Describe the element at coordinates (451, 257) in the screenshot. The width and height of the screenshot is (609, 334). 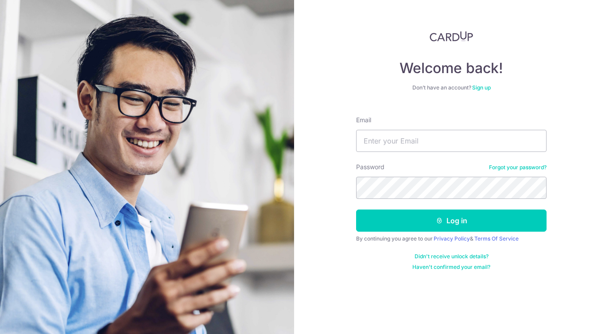
I see `a: Didn't receive unlock details?` at that location.